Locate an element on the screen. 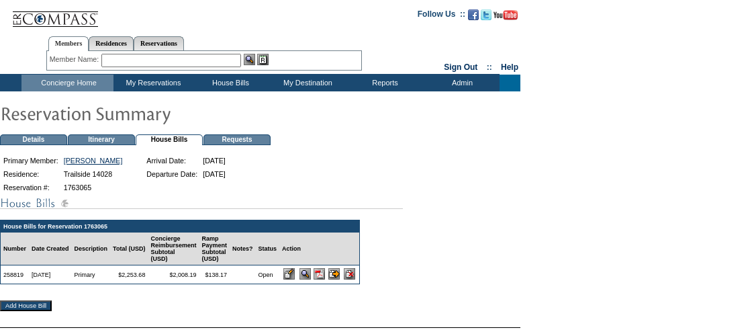 The image size is (750, 332). div: Member Name: is located at coordinates (75, 59).